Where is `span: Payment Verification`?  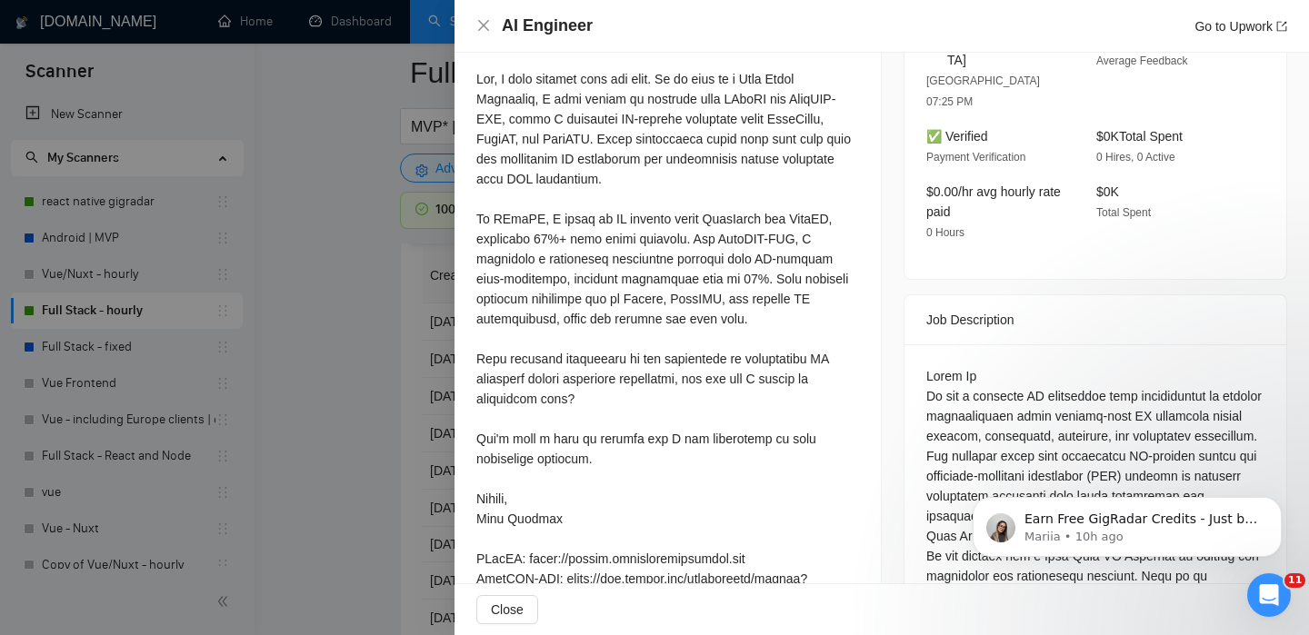
span: Payment Verification is located at coordinates (975, 157).